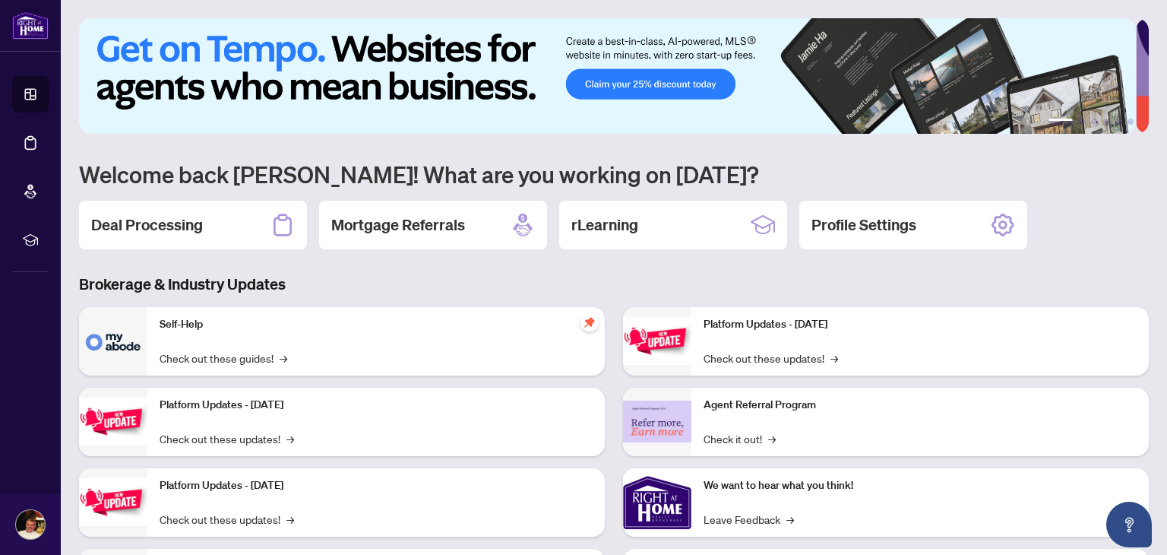 The image size is (1167, 555). What do you see at coordinates (657, 421) in the screenshot?
I see `img: Agent Referral Program` at bounding box center [657, 421].